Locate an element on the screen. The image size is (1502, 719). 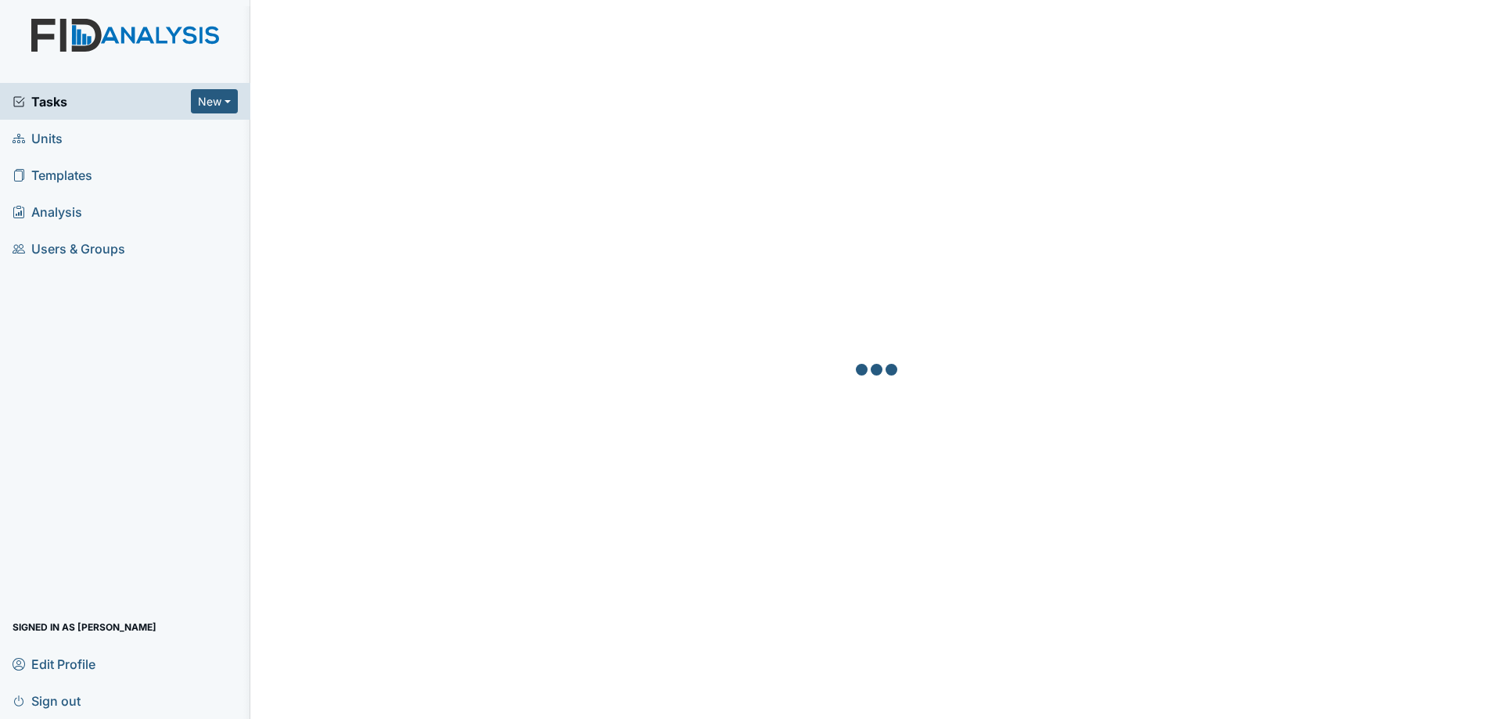
span: Templates is located at coordinates (52, 174).